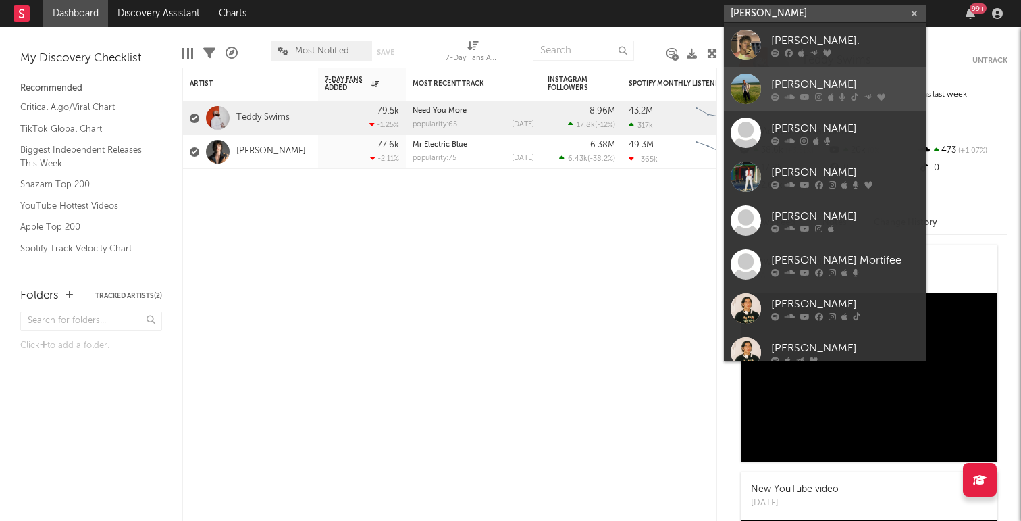 Image resolution: width=1021 pixels, height=521 pixels. I want to click on div: A&R Pipeline, so click(232, 53).